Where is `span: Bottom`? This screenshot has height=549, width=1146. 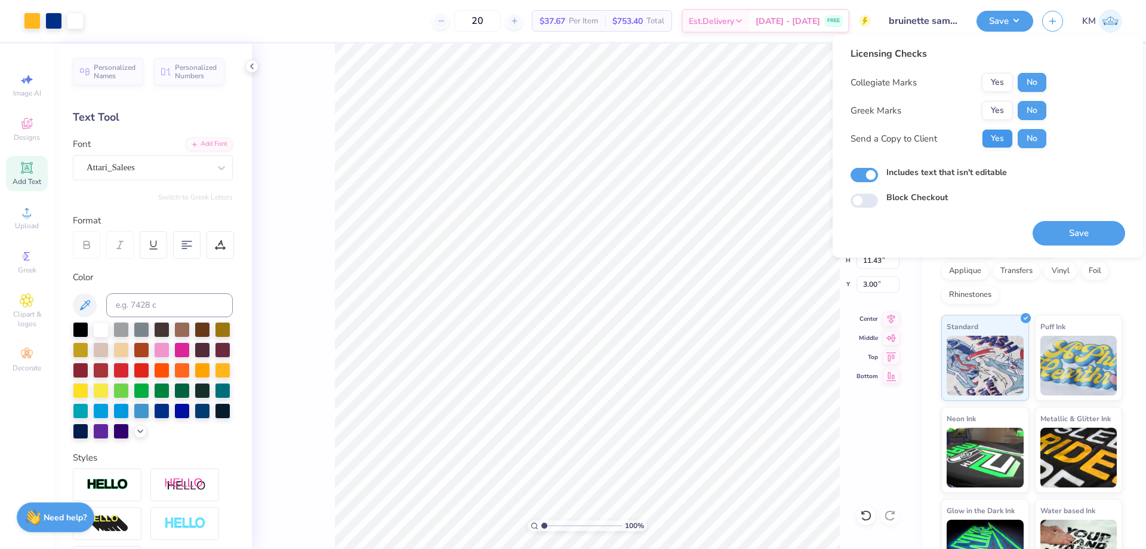
span: Bottom is located at coordinates (867, 376).